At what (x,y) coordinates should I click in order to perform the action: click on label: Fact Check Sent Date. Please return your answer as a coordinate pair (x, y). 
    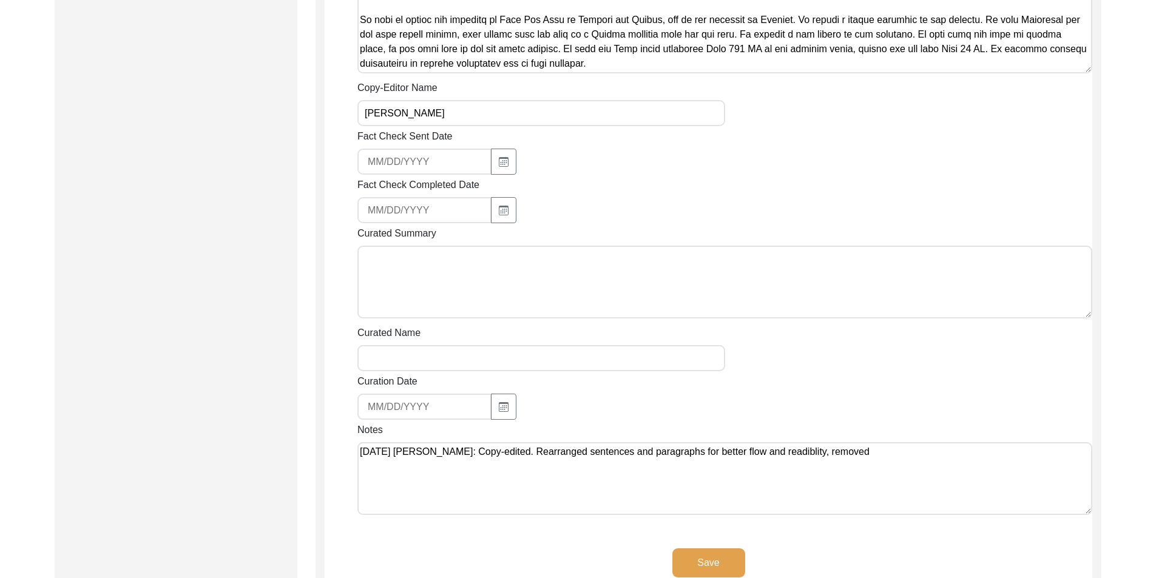
    Looking at the image, I should click on (405, 137).